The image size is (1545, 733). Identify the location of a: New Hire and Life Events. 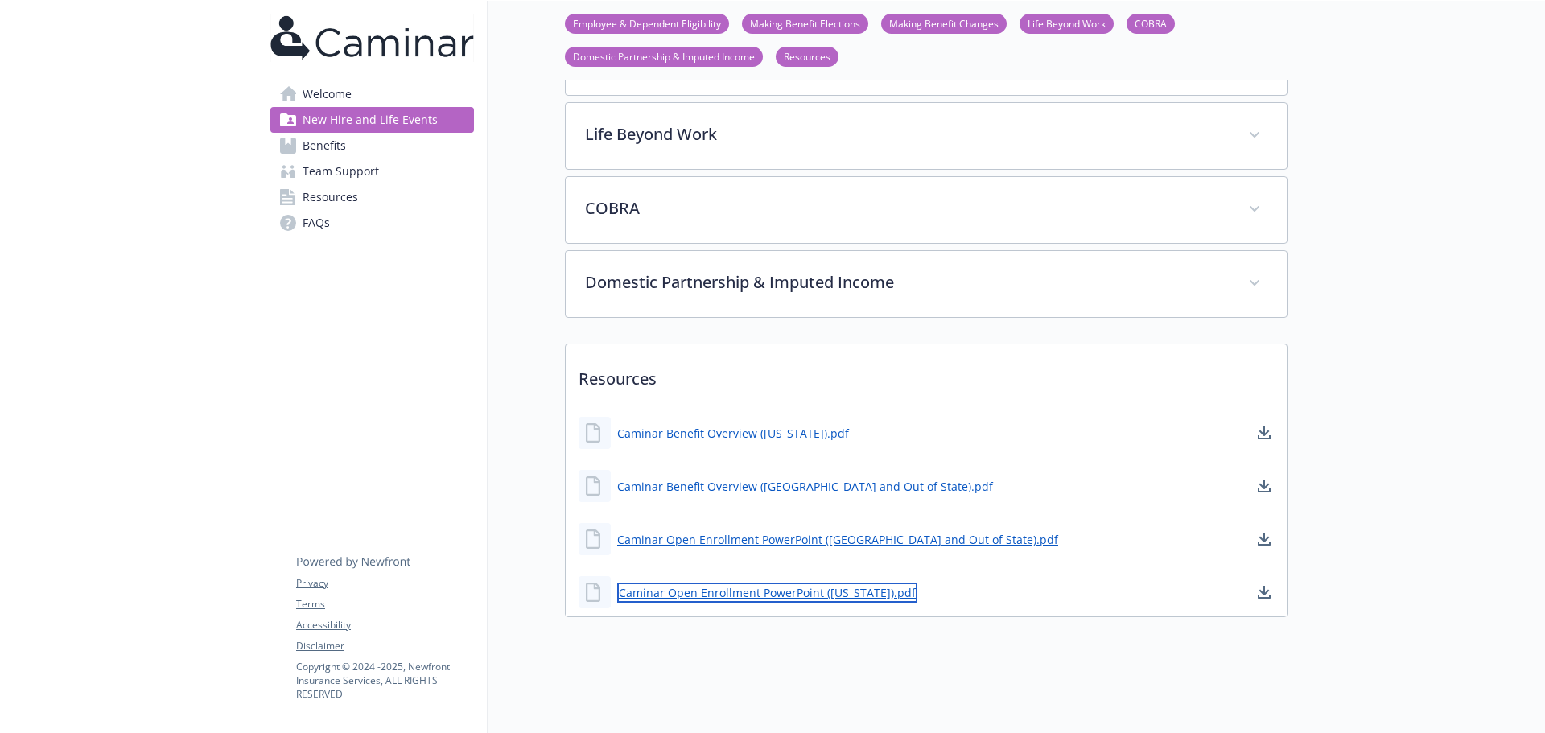
(372, 120).